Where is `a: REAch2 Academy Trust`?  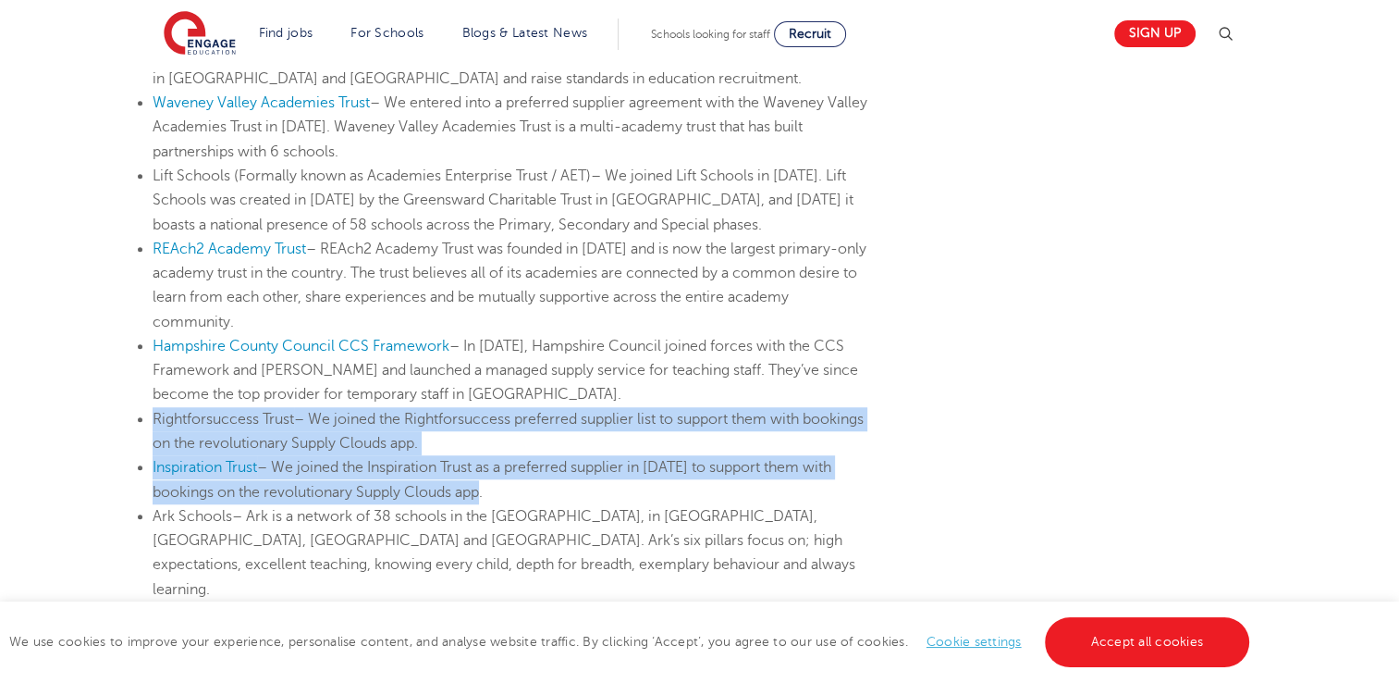
a: REAch2 Academy Trust is located at coordinates (229, 249).